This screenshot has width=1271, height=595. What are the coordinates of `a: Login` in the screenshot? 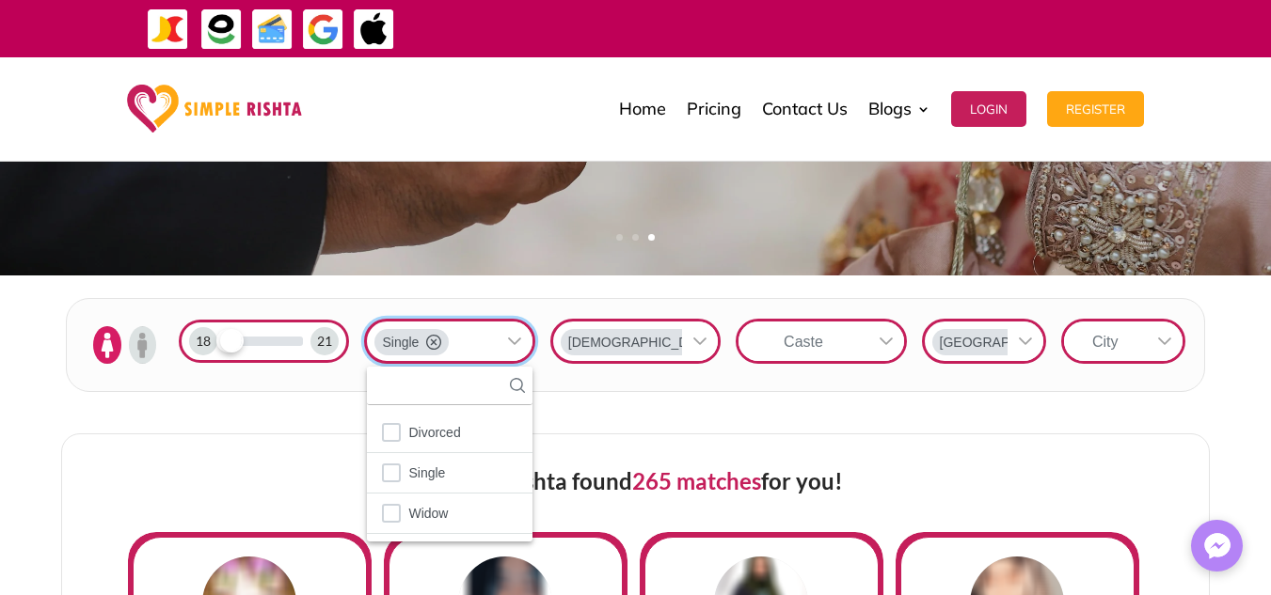 It's located at (989, 109).